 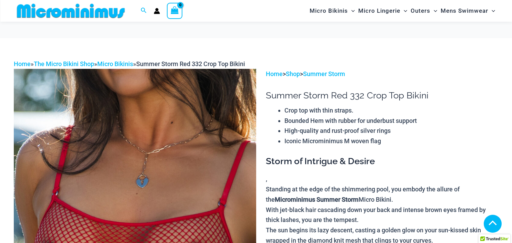 What do you see at coordinates (328, 11) in the screenshot?
I see `span: Micro Bikinis` at bounding box center [328, 11].